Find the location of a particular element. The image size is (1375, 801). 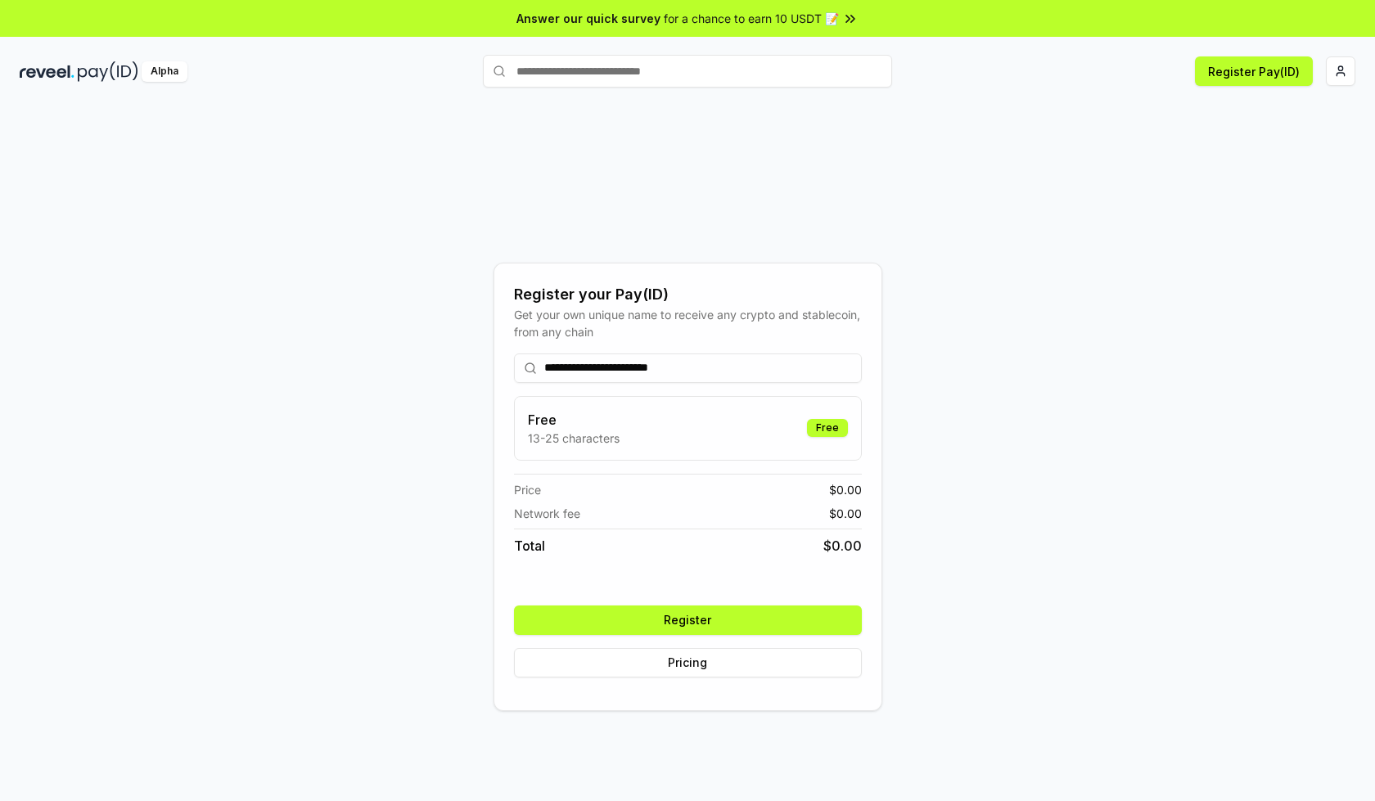

div: Register your Pay(ID) is located at coordinates (687, 295).